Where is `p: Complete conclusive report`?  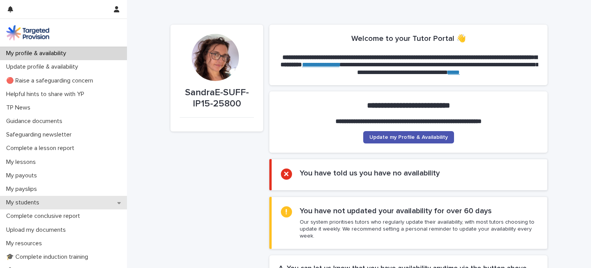 p: Complete conclusive report is located at coordinates (45, 216).